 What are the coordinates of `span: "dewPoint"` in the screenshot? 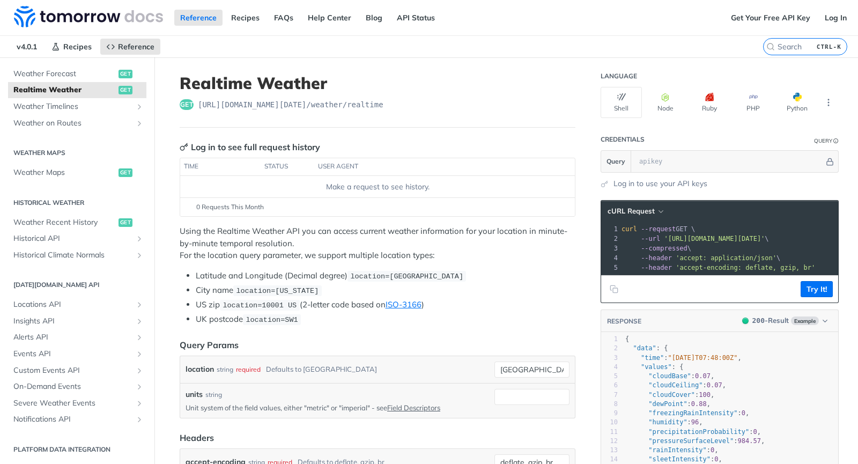 It's located at (668, 404).